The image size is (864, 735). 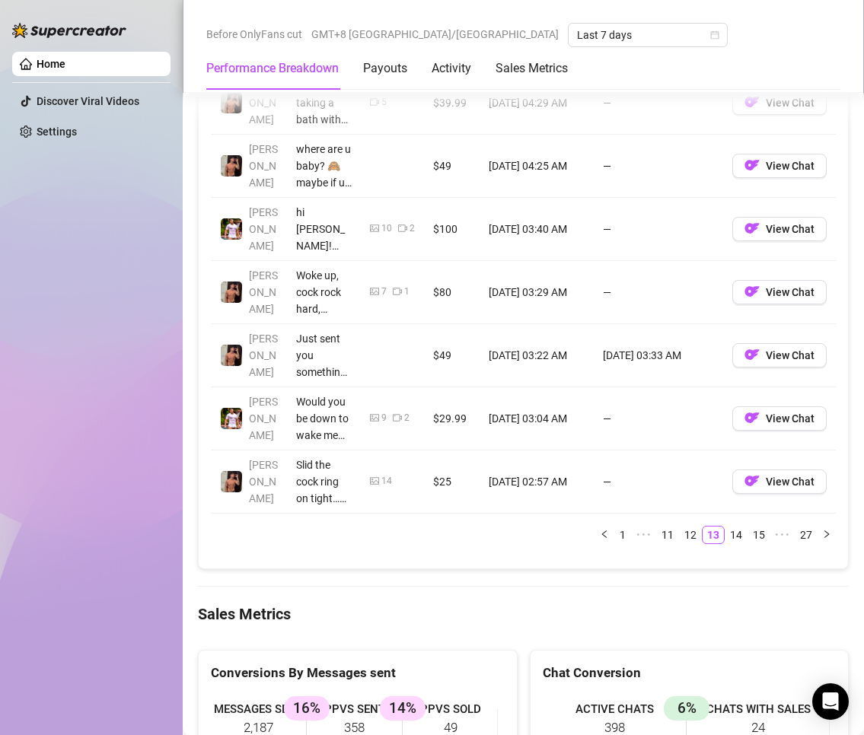 I want to click on td: $100, so click(x=451, y=229).